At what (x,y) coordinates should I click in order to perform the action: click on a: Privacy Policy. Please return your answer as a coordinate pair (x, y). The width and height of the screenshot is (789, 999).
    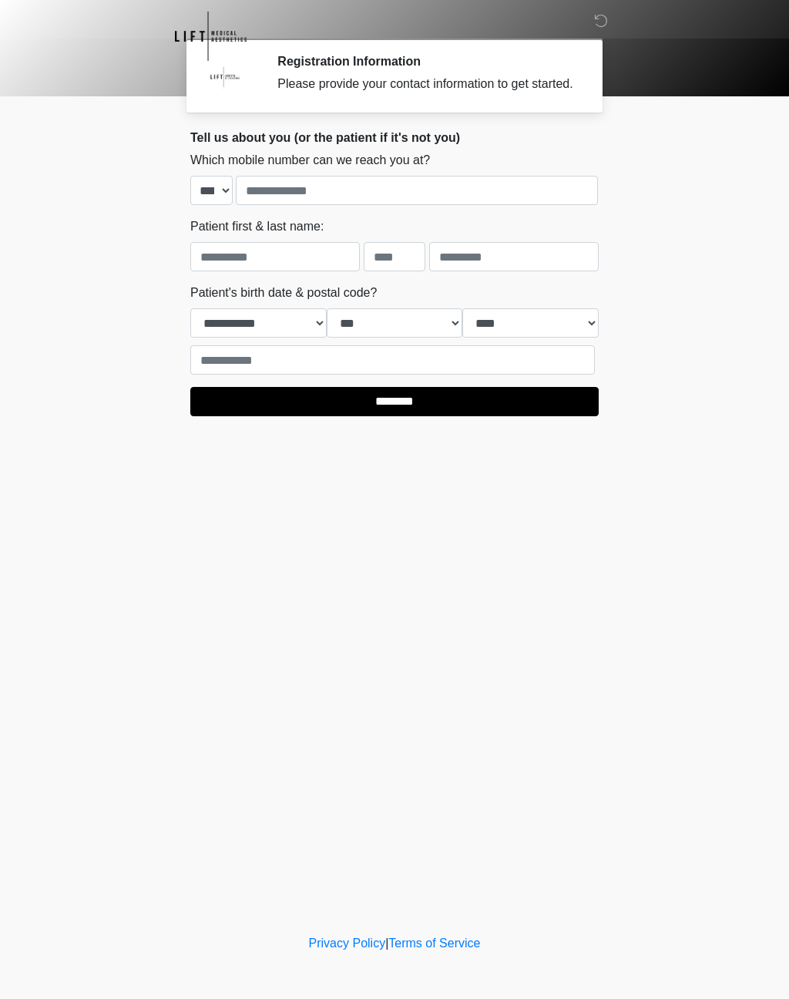
    Looking at the image, I should click on (348, 943).